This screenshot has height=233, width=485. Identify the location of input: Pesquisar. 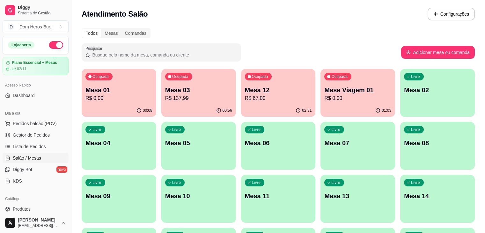
(164, 55).